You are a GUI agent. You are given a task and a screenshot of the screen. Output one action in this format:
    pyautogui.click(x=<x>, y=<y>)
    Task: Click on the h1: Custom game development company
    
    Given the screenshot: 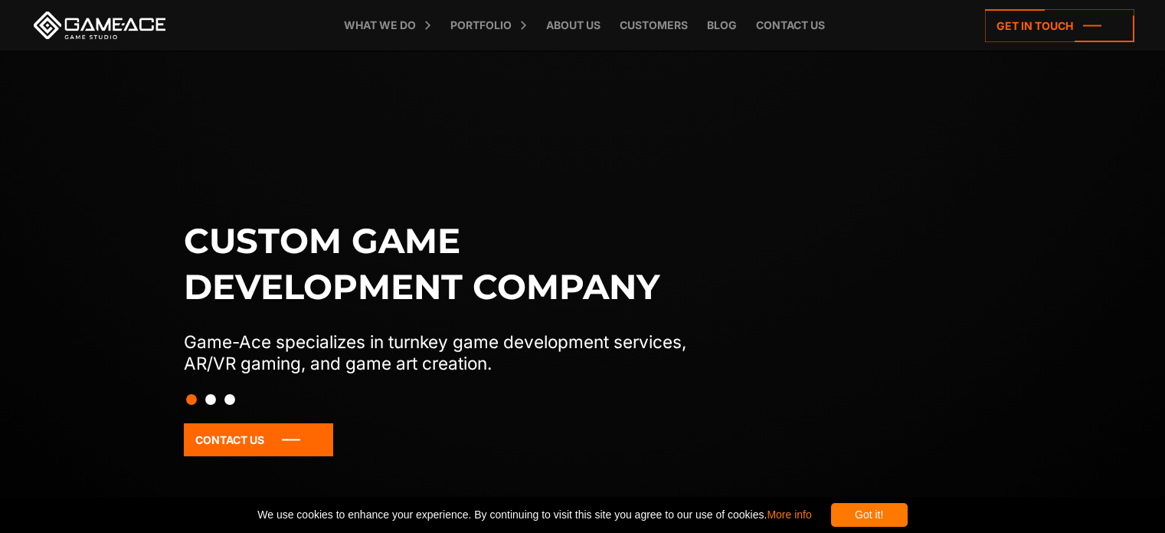 What is the action you would take?
    pyautogui.click(x=451, y=264)
    